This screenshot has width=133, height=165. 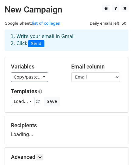 I want to click on a: Templates, so click(x=24, y=91).